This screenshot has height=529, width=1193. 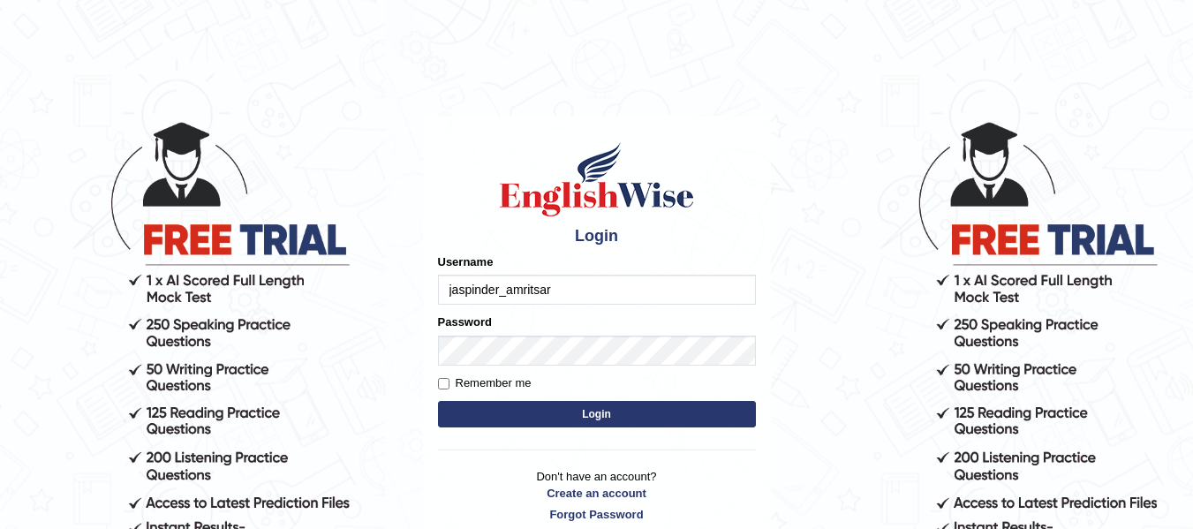 I want to click on a: Forgot Password, so click(x=597, y=514).